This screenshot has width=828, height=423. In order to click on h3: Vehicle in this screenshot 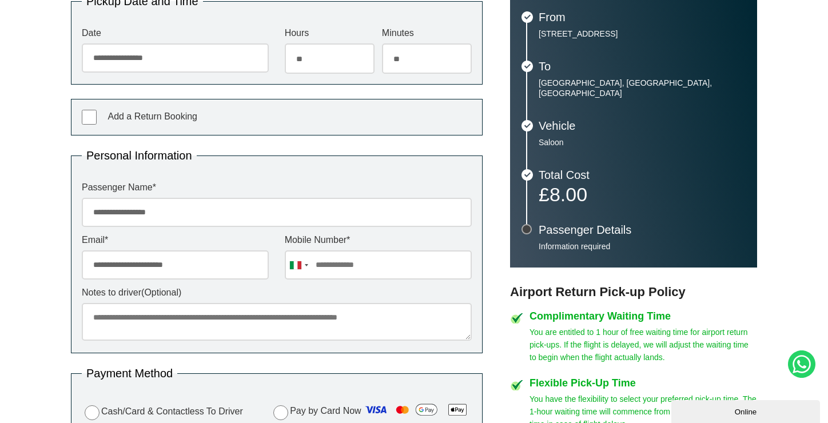, I will do `click(642, 126)`.